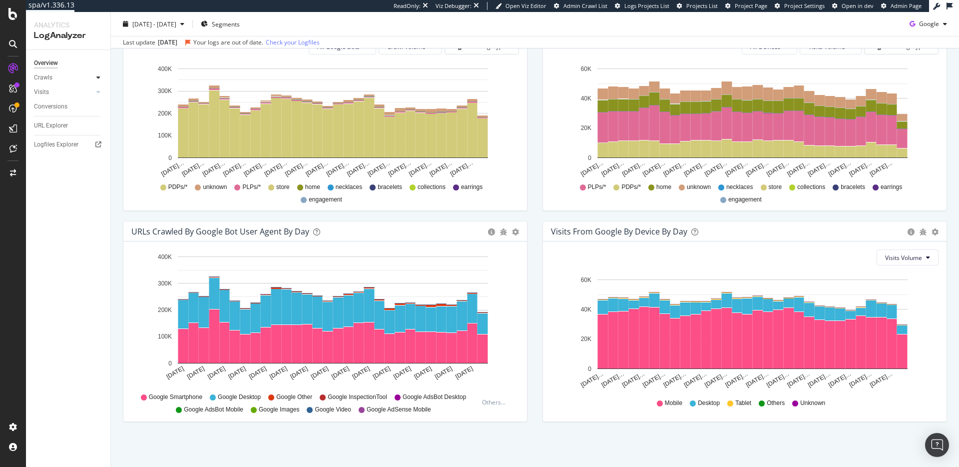 Image resolution: width=959 pixels, height=467 pixels. What do you see at coordinates (929, 23) in the screenshot?
I see `span: Google` at bounding box center [929, 23].